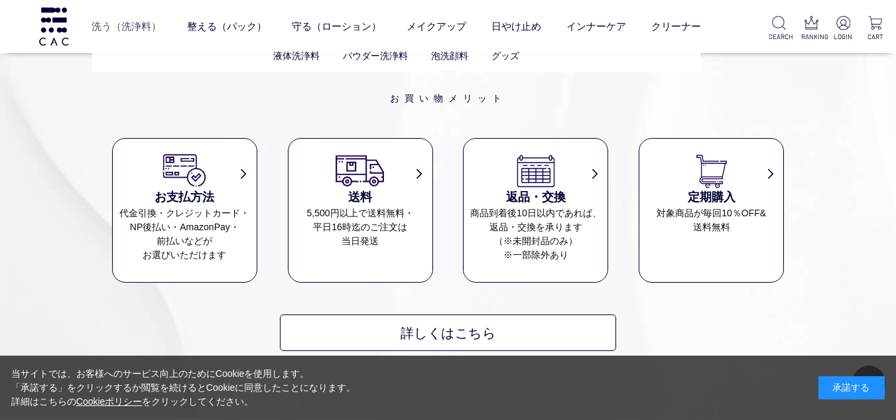 The image size is (896, 420). I want to click on a: 定期購入 対象商品が毎回10％OFF&送料無料, so click(711, 193).